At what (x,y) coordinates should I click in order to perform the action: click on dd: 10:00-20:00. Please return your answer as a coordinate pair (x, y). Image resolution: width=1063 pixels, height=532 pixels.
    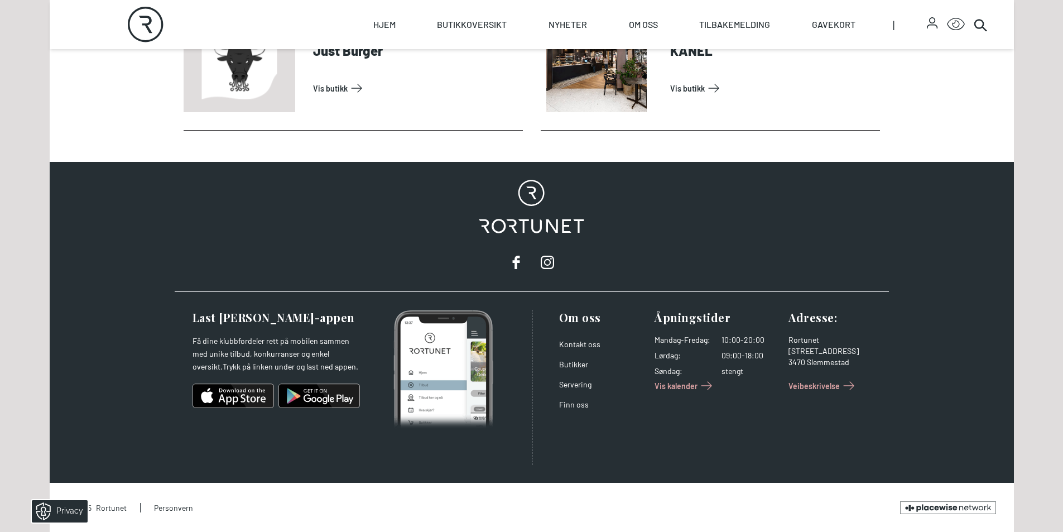
    Looking at the image, I should click on (751, 340).